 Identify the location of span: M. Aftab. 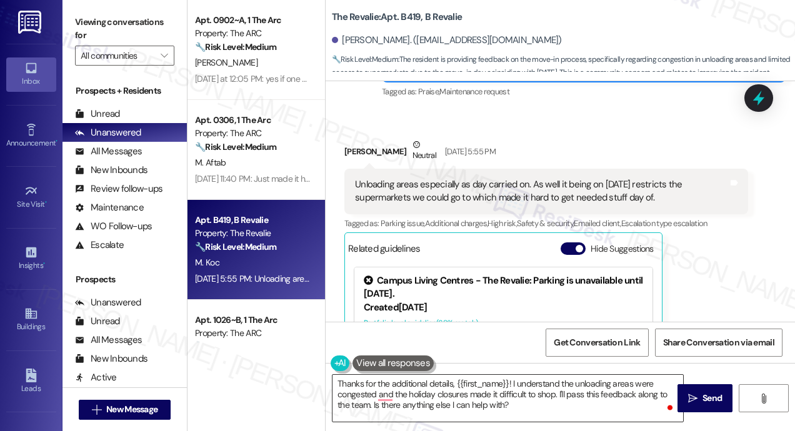
(210, 162).